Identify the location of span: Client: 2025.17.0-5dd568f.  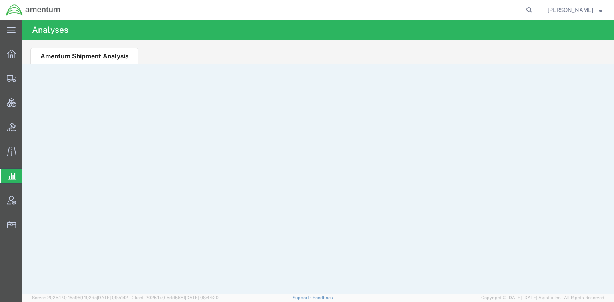
(175, 298).